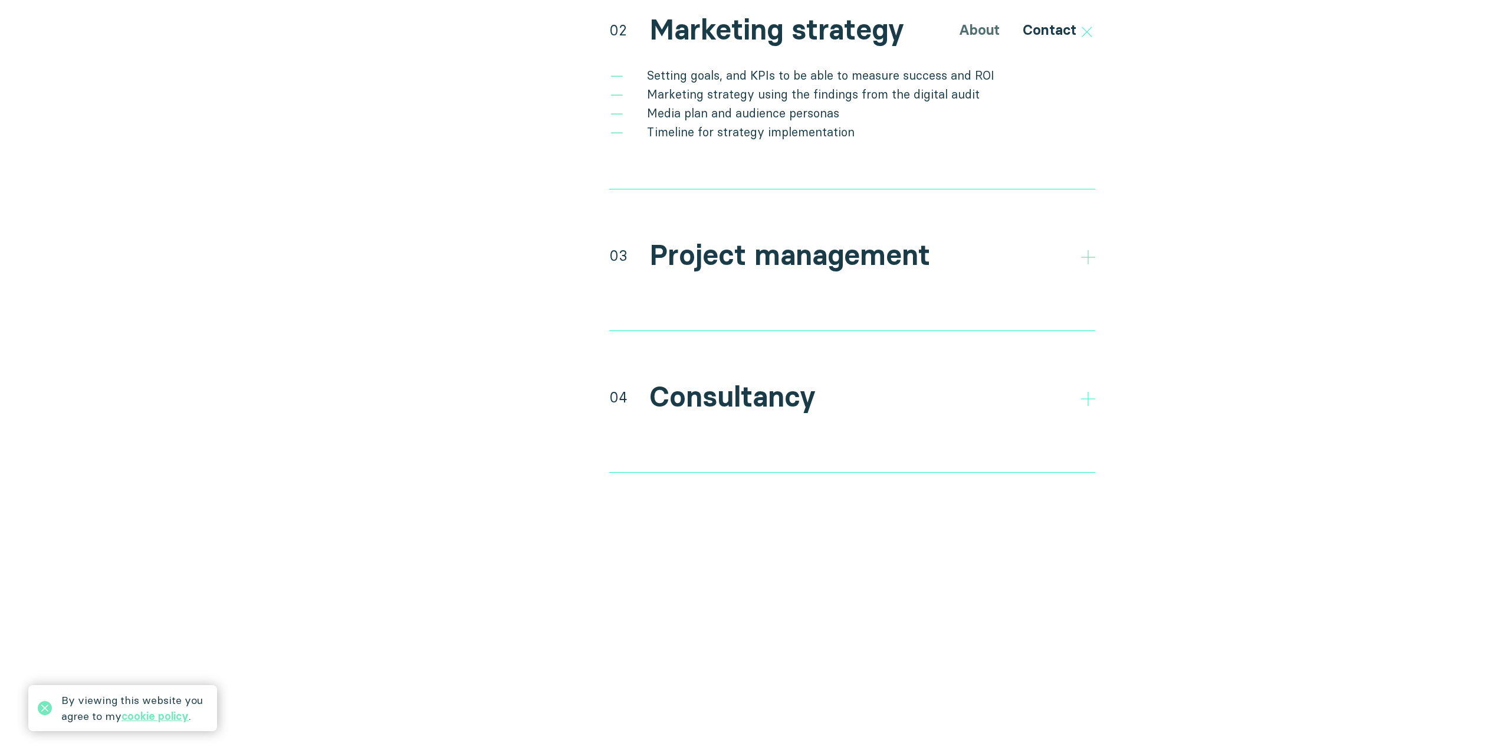 The height and width of the screenshot is (750, 1501). What do you see at coordinates (852, 75) in the screenshot?
I see `li: Setting goals, and KPIs to be able to measure success and ROI` at bounding box center [852, 75].